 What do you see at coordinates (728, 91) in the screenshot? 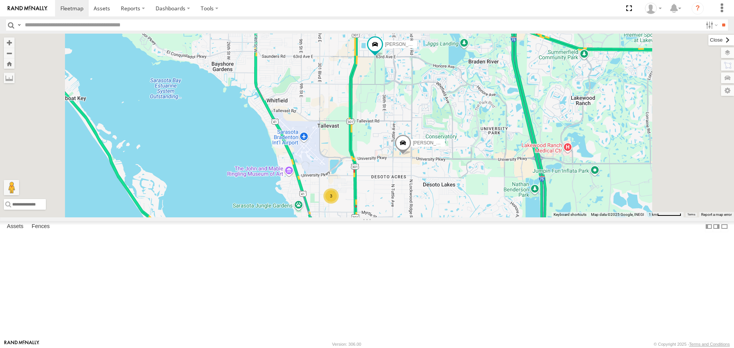
I see `label: Map Settings` at bounding box center [728, 91].